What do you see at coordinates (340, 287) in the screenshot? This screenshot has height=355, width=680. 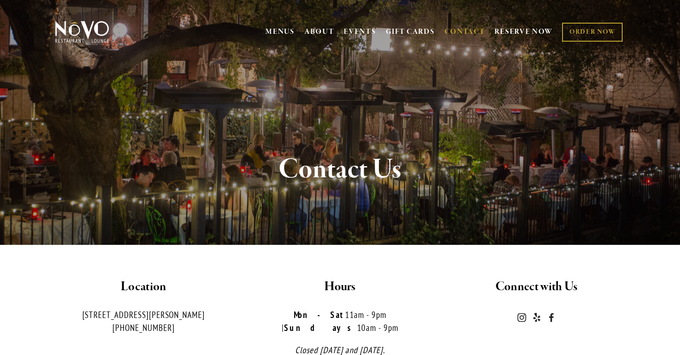 I see `h2: Hours` at bounding box center [340, 287].